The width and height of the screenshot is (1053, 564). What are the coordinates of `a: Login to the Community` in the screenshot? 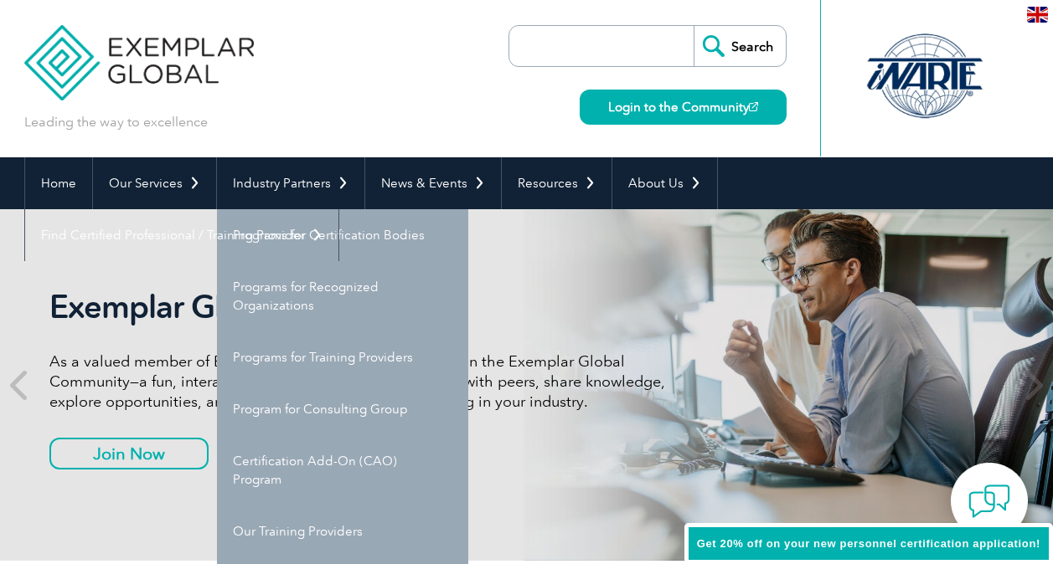 It's located at (683, 107).